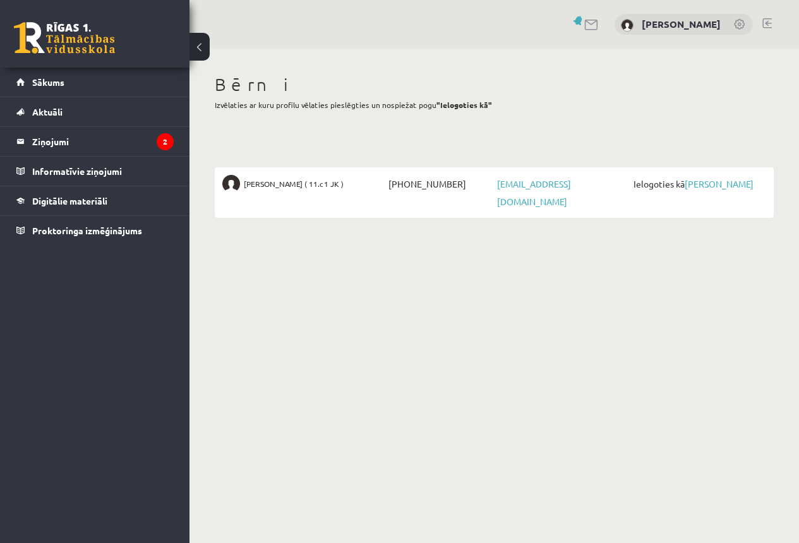 Image resolution: width=799 pixels, height=543 pixels. I want to click on a: Proktoringa izmēģinājums, so click(95, 230).